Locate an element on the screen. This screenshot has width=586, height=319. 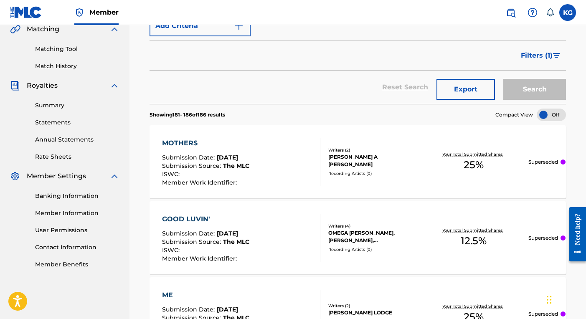
div: ME is located at coordinates (206, 295).